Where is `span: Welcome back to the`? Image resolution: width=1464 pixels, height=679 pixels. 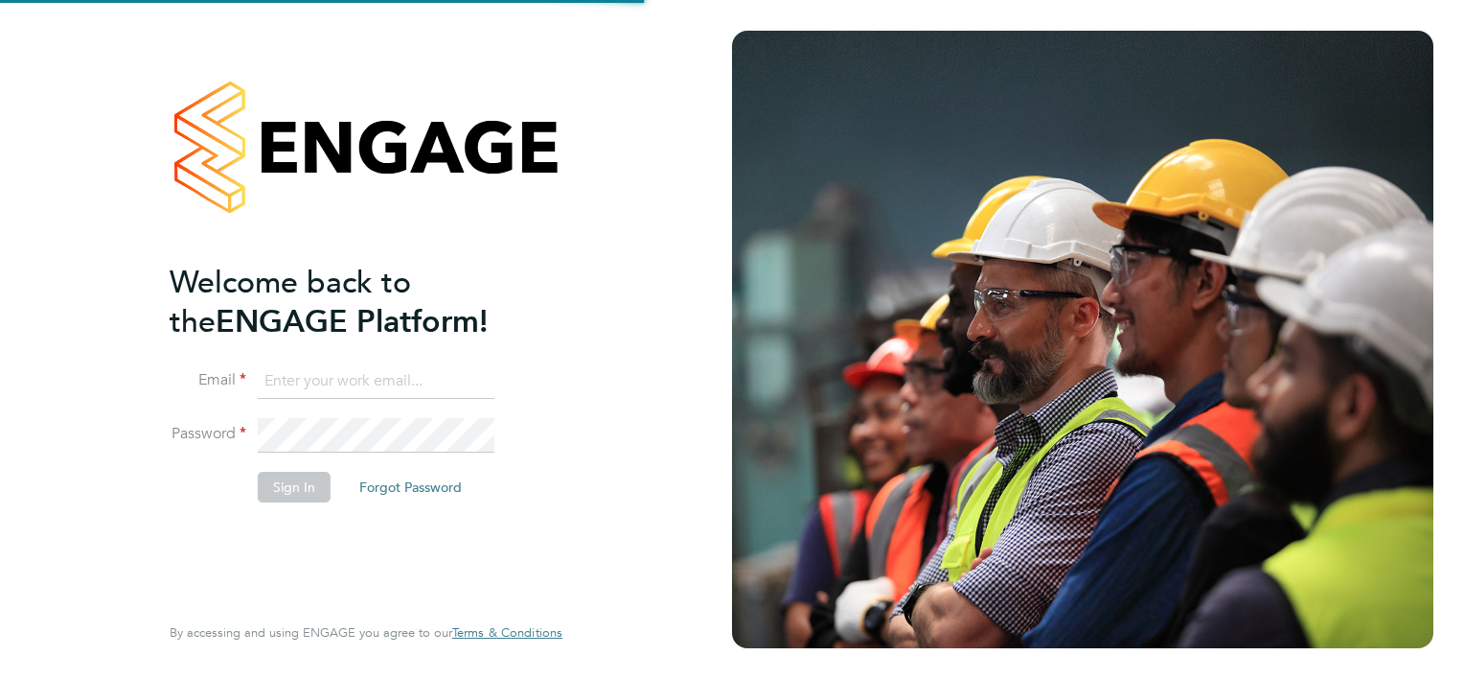
span: Welcome back to the is located at coordinates (290, 302).